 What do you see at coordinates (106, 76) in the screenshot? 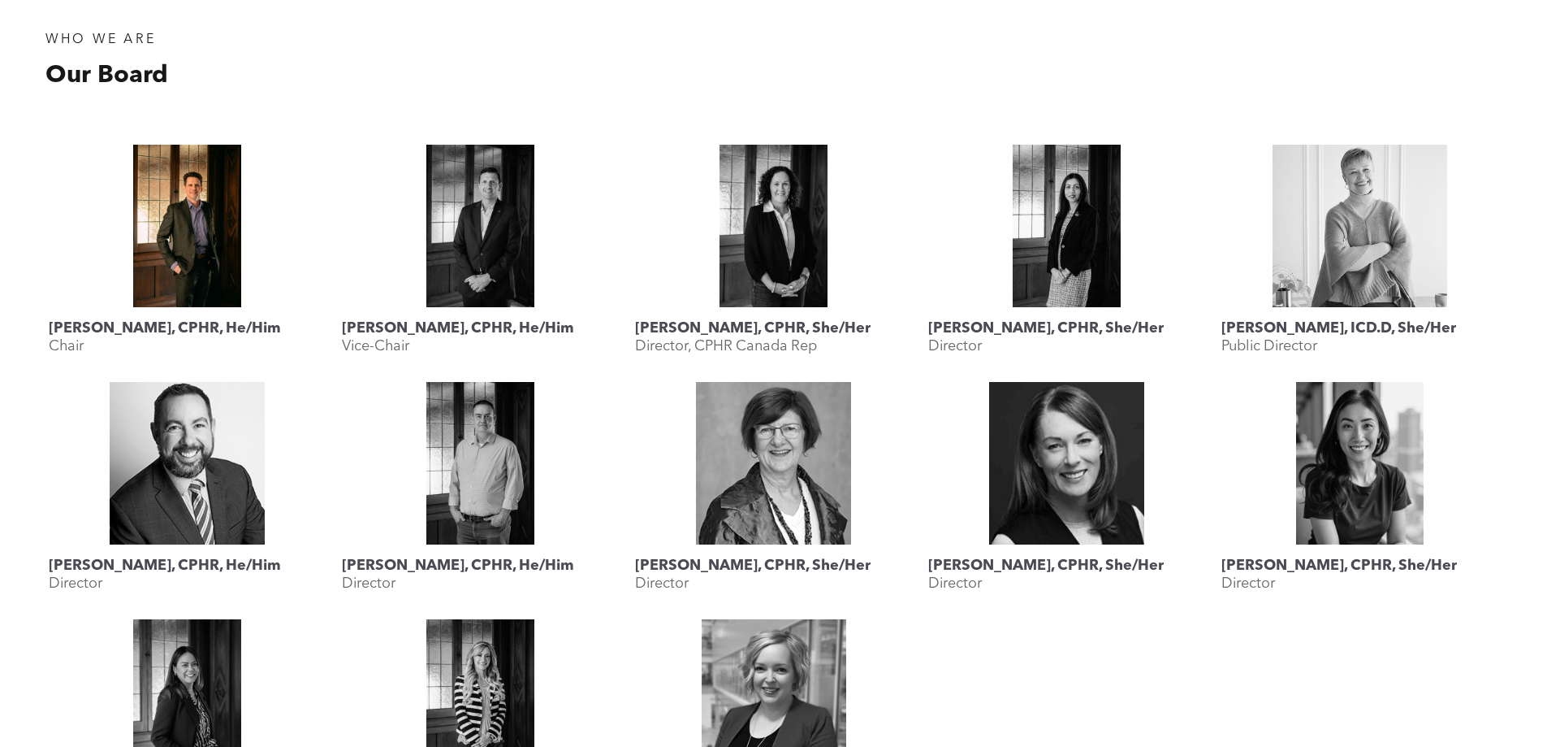
I see `span: Our Board` at bounding box center [106, 76].